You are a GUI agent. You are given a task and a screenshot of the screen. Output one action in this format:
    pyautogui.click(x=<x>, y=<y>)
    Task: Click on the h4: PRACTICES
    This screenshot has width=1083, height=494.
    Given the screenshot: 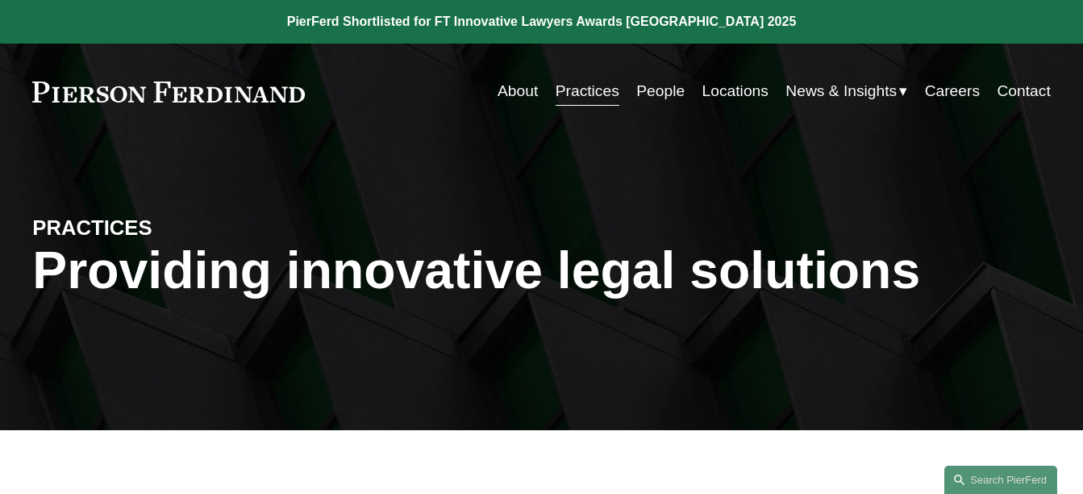 What is the action you would take?
    pyautogui.click(x=160, y=227)
    